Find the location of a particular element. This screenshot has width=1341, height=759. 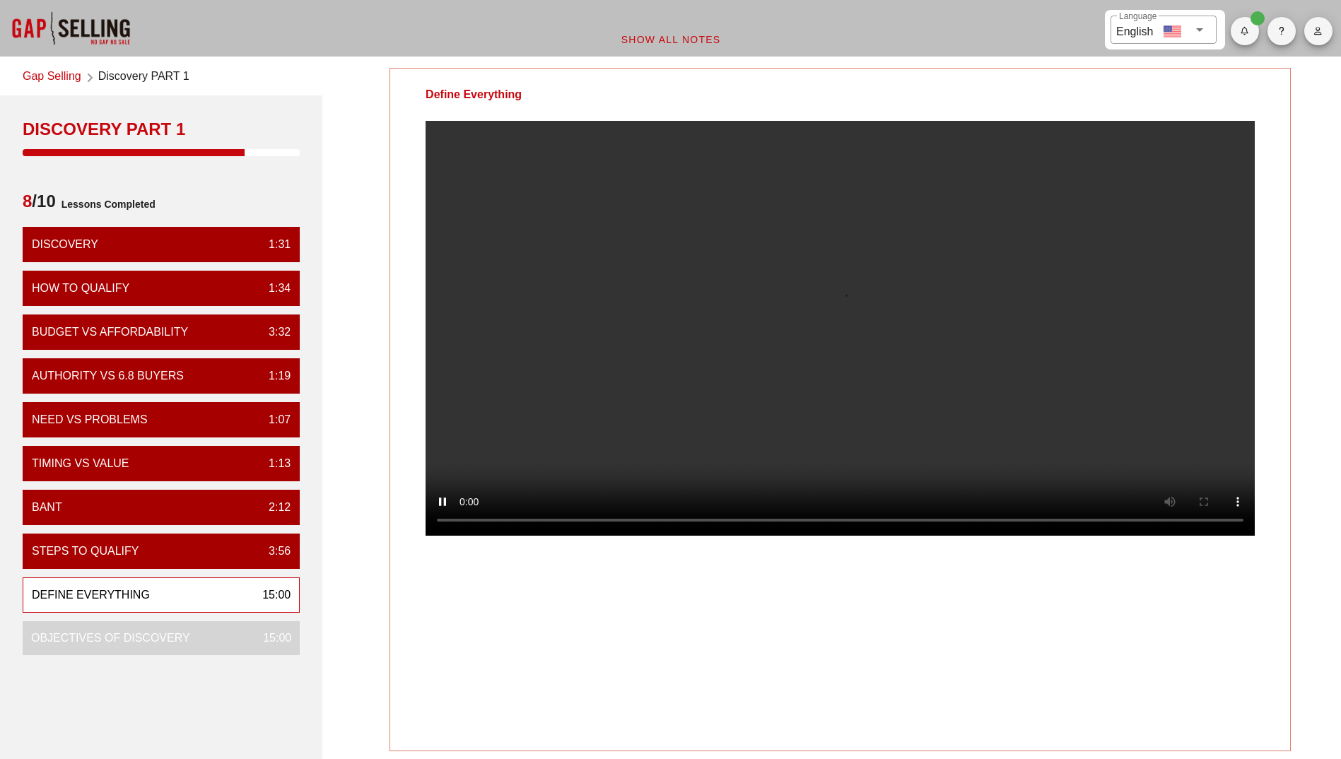

span: Badge is located at coordinates (1258, 18).